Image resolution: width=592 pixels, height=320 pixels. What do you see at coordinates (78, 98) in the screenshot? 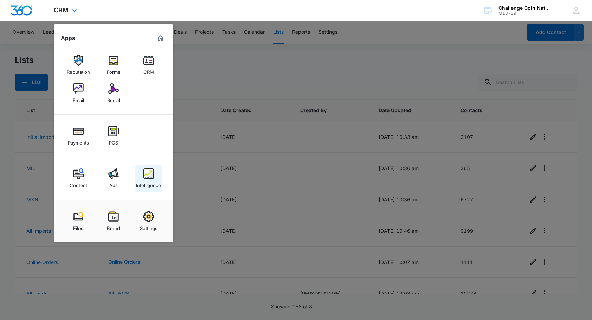
I see `div: Email` at bounding box center [78, 98].